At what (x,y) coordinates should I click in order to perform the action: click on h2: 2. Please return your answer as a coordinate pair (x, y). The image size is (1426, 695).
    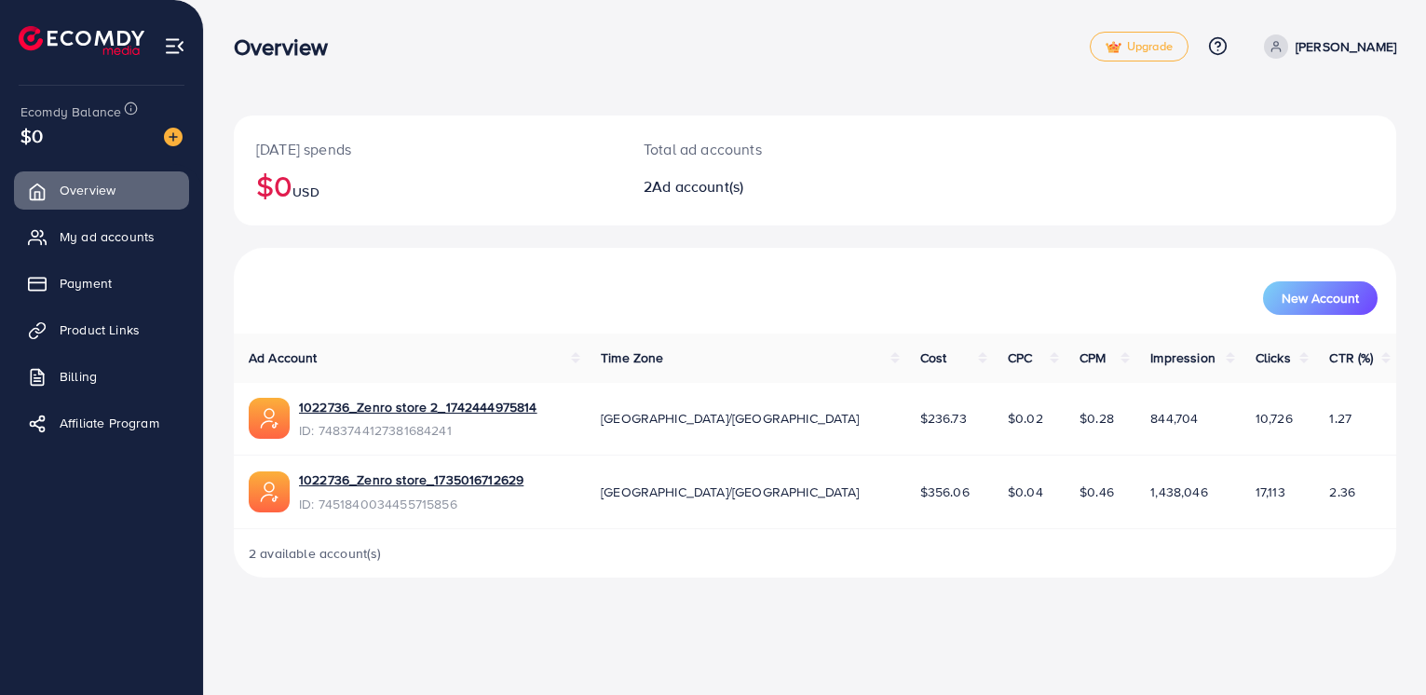
    Looking at the image, I should click on (767, 186).